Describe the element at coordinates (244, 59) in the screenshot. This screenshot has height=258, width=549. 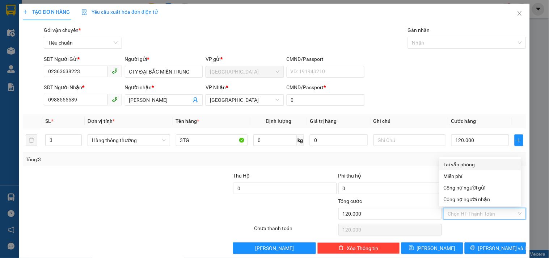
I see `div: VP gửi` at that location.